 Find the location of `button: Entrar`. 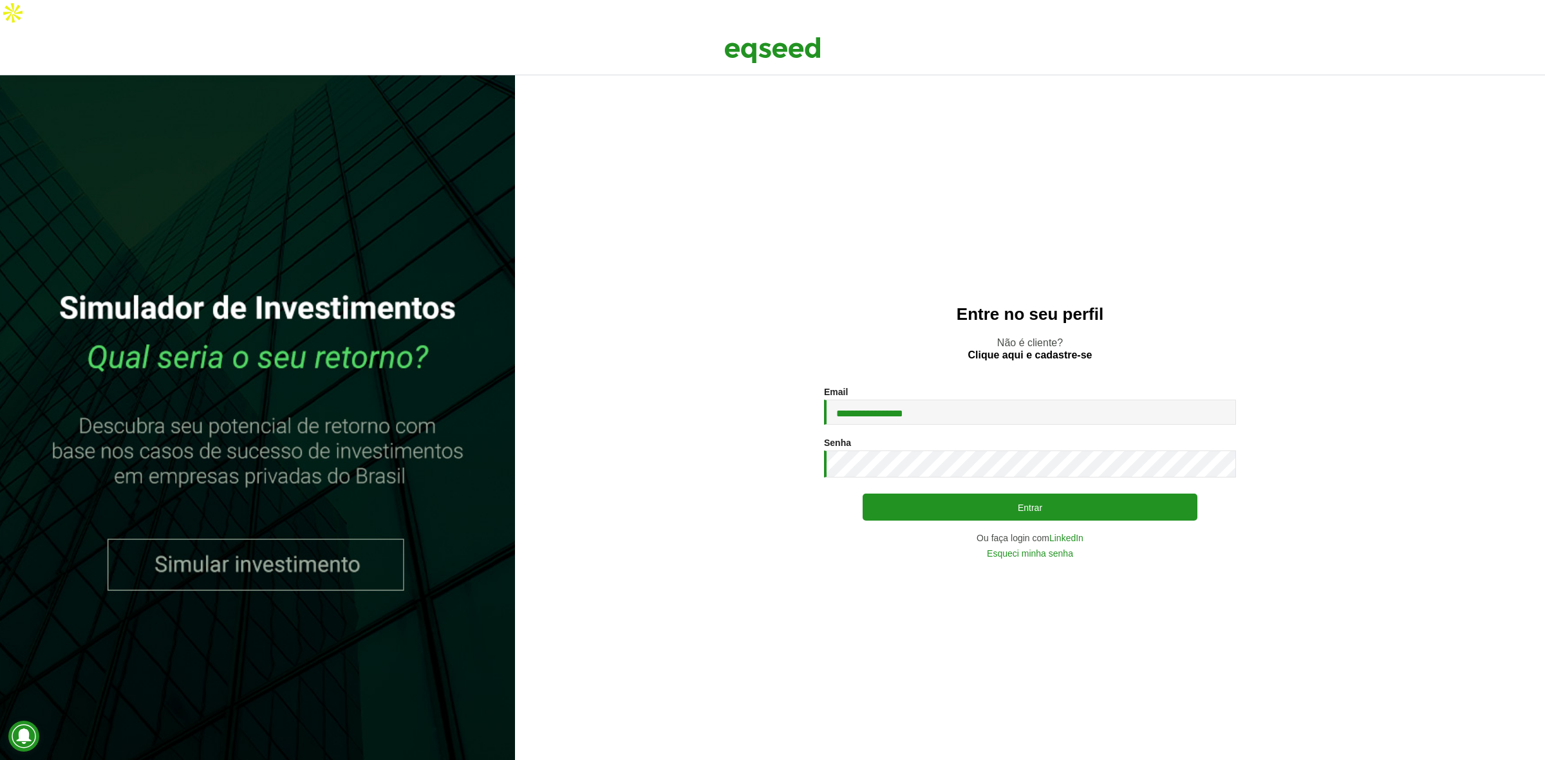

button: Entrar is located at coordinates (1030, 507).